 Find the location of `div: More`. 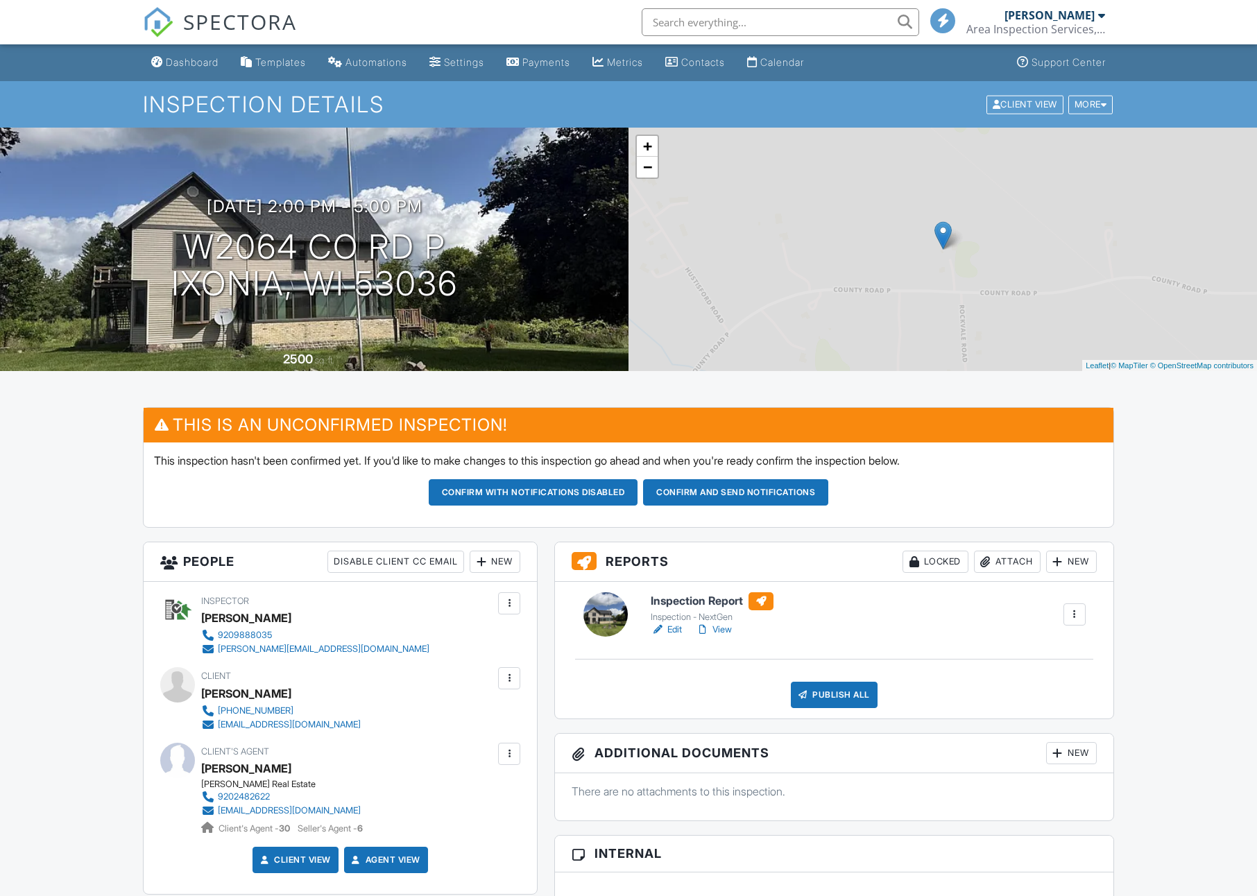

div: More is located at coordinates (1090, 104).